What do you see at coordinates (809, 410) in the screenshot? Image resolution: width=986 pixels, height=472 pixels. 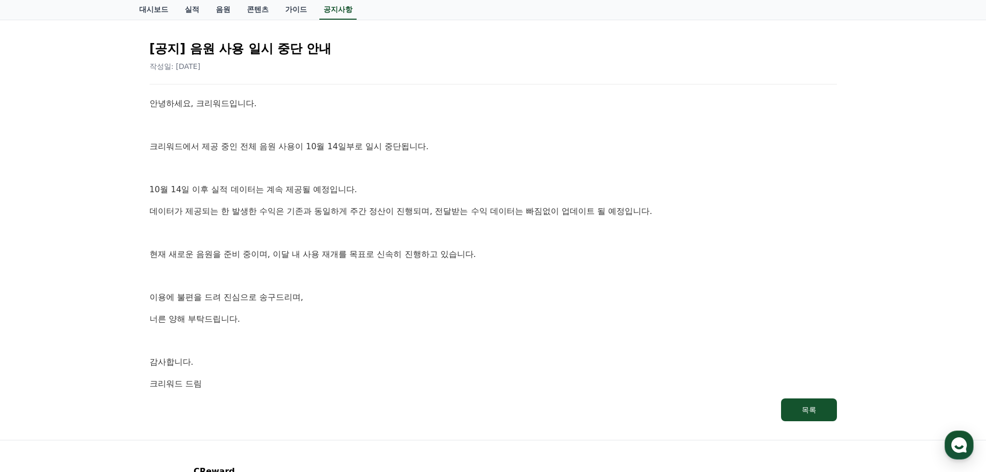 I see `div: 목록` at bounding box center [809, 410].